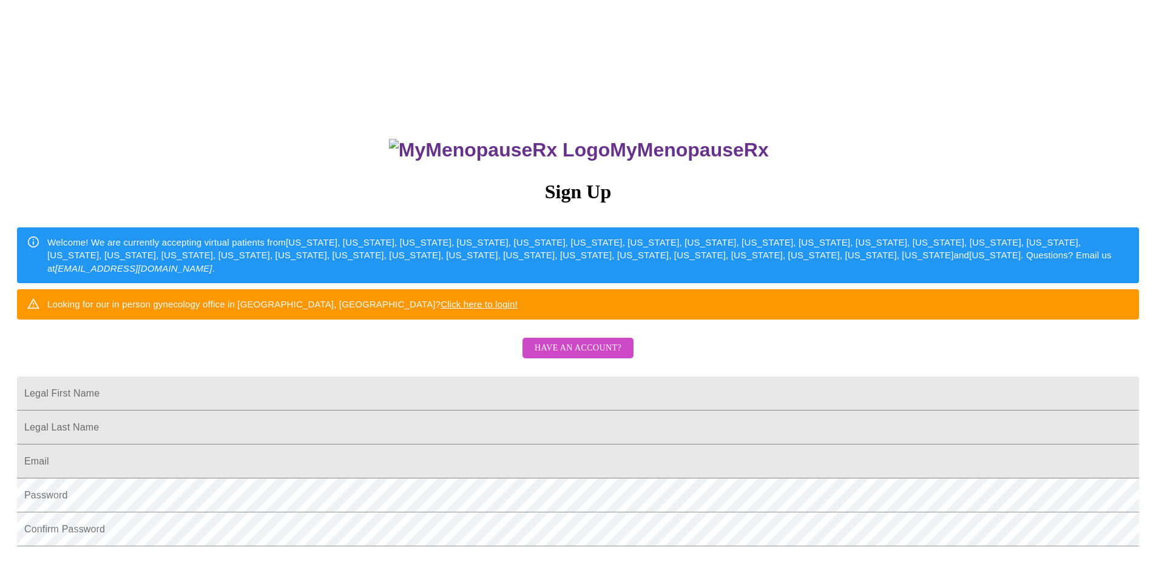 Image resolution: width=1156 pixels, height=573 pixels. I want to click on button: Have an account?, so click(578, 348).